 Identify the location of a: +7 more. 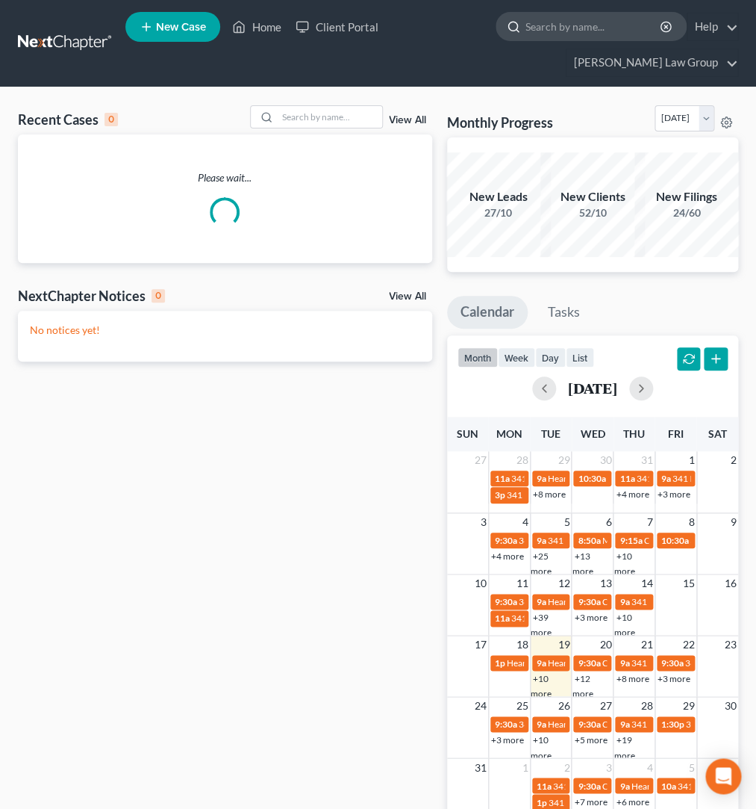
(591, 801).